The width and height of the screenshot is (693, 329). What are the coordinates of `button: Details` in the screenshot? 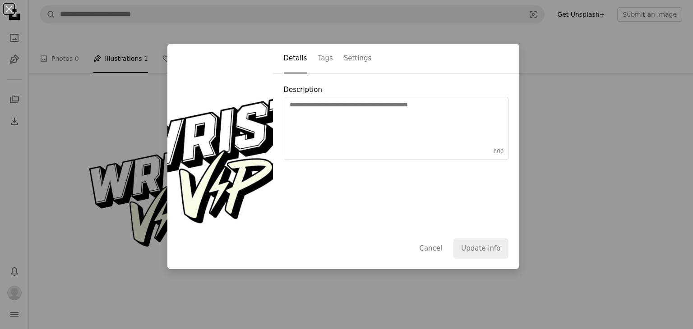 It's located at (295, 59).